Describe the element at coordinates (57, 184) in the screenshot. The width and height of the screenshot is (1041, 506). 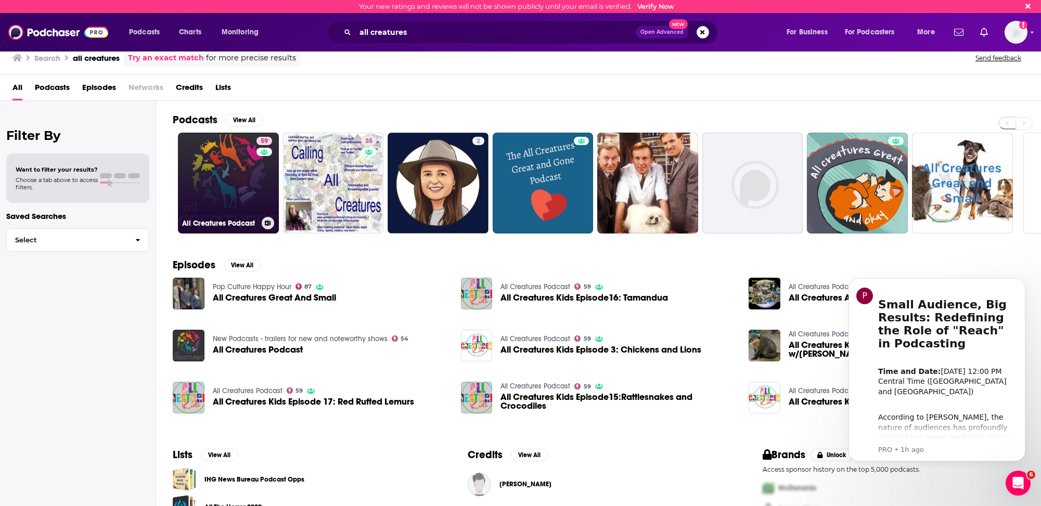
I see `span: Choose a tab above to access filters.` at that location.